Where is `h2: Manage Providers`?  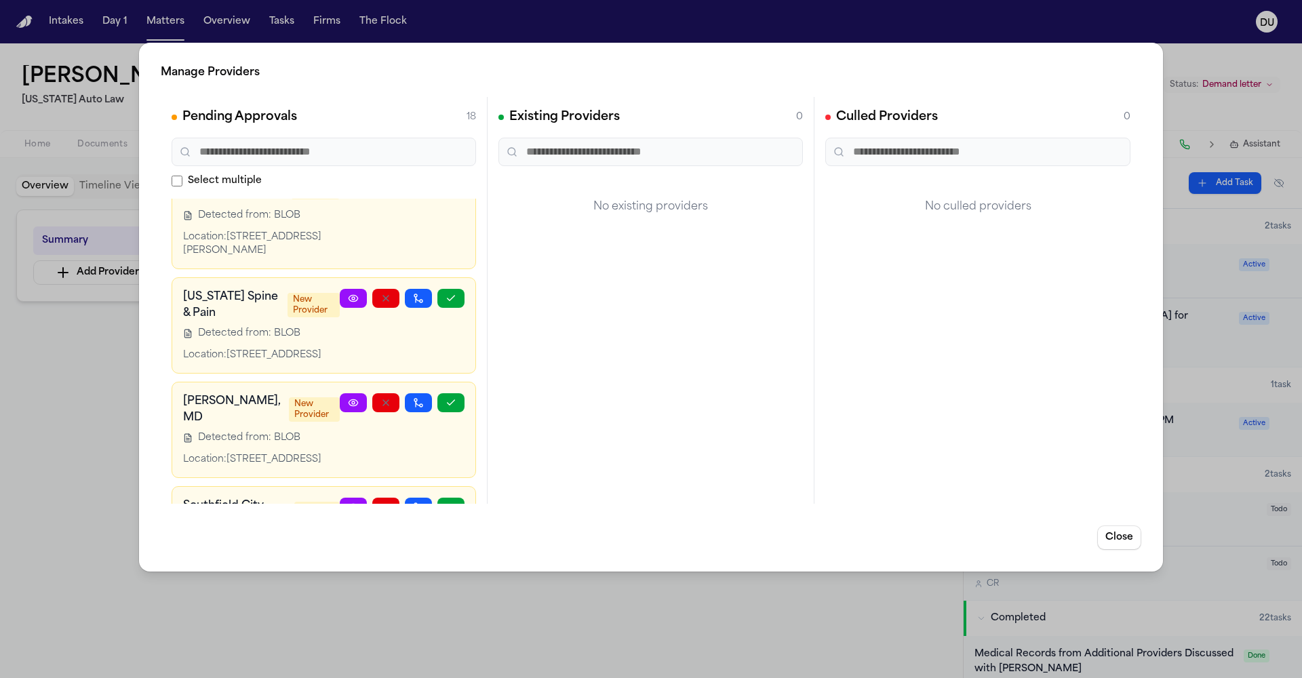 h2: Manage Providers is located at coordinates (651, 73).